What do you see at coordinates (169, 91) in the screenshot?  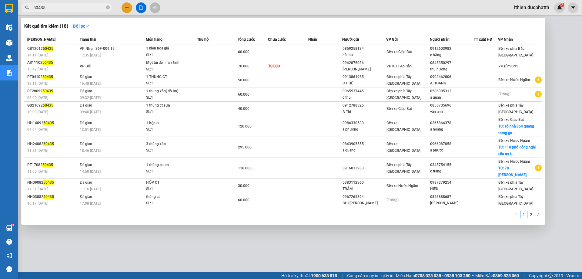 I see `div: 1 thung xốp( đồ ăn)` at bounding box center [169, 91].